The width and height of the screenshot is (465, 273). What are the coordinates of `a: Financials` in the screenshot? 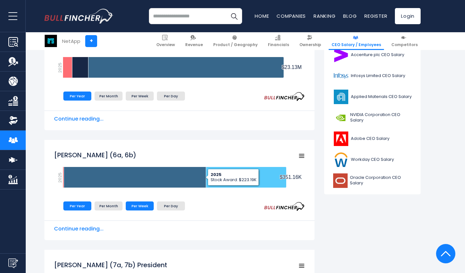 It's located at (279, 41).